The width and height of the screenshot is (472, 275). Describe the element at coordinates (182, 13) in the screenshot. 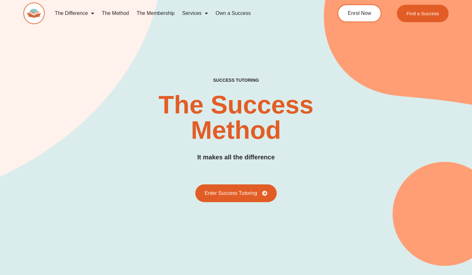

I see `nav: Menu` at that location.